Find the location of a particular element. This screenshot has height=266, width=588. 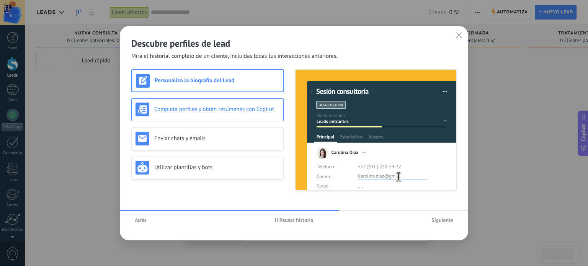

span: Mira el historial completo de un cliente, incluidas todas tus interacciones anteriores. is located at coordinates (234, 56).